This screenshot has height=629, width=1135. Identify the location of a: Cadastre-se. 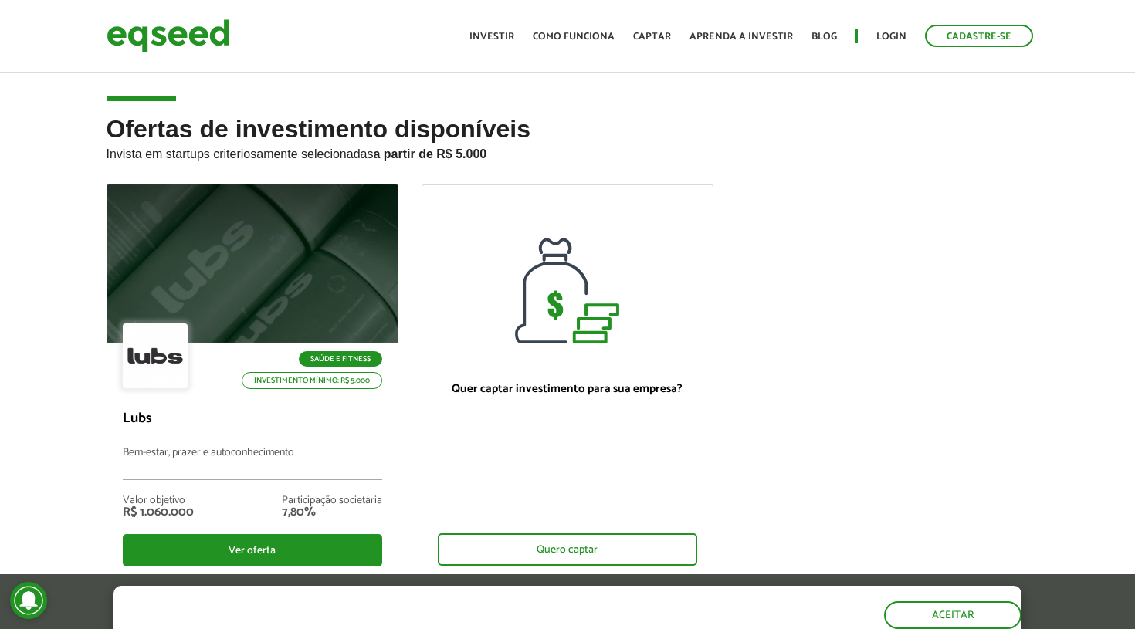
(979, 36).